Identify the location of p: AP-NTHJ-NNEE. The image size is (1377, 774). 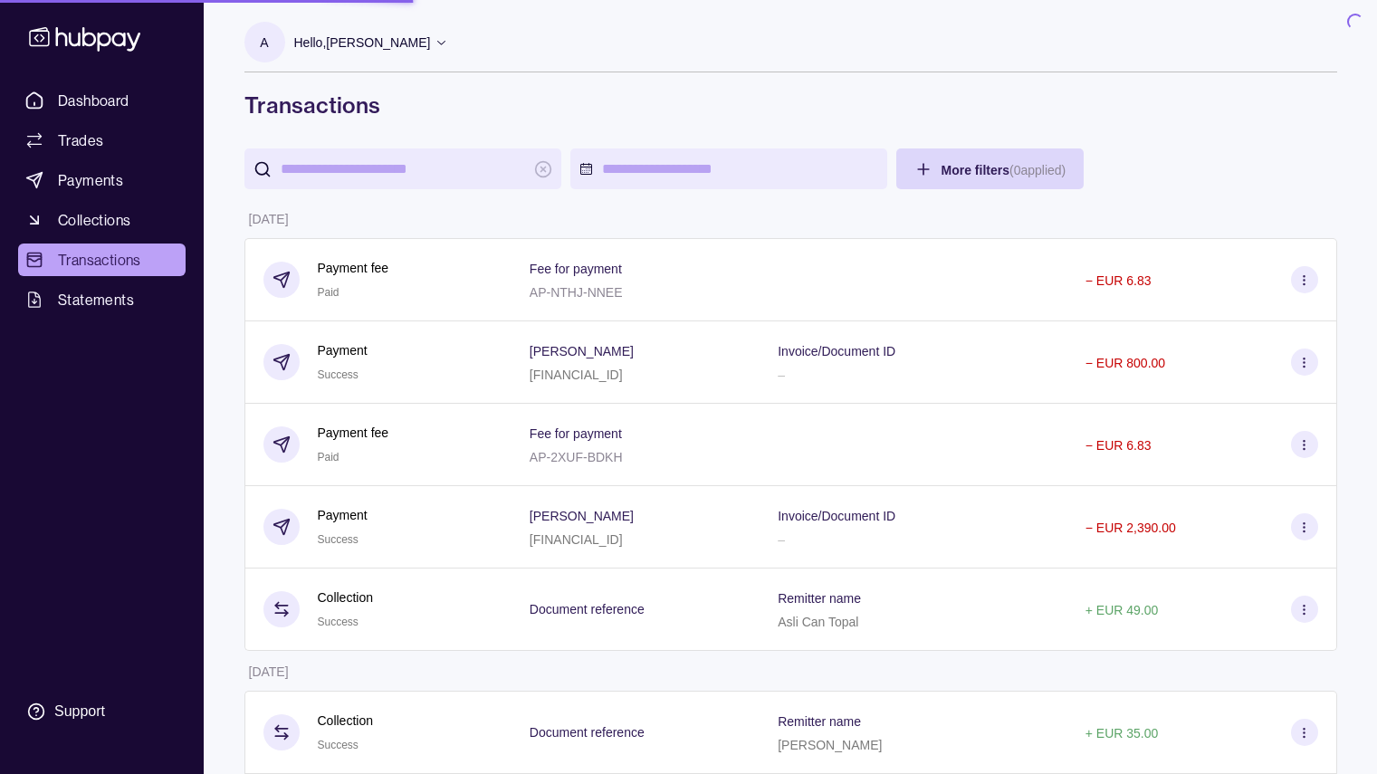
(576, 292).